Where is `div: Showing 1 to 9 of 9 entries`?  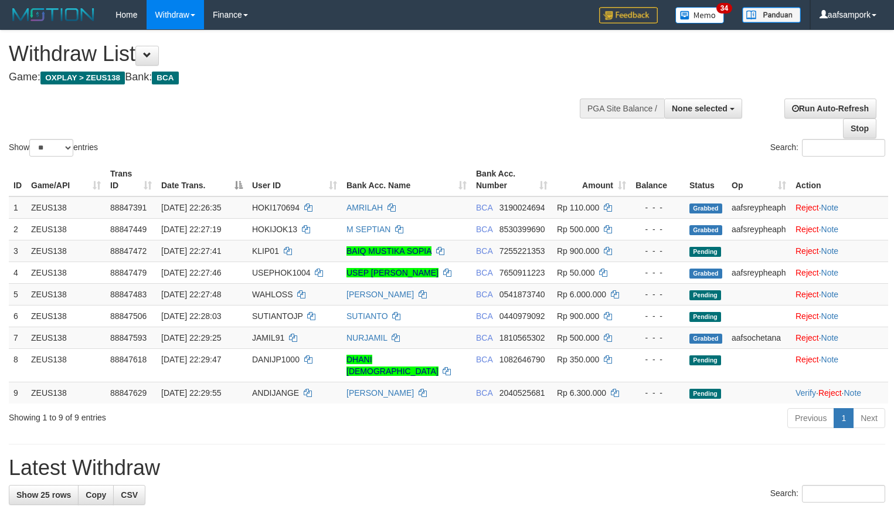
div: Showing 1 to 9 of 9 entries is located at coordinates (186, 415).